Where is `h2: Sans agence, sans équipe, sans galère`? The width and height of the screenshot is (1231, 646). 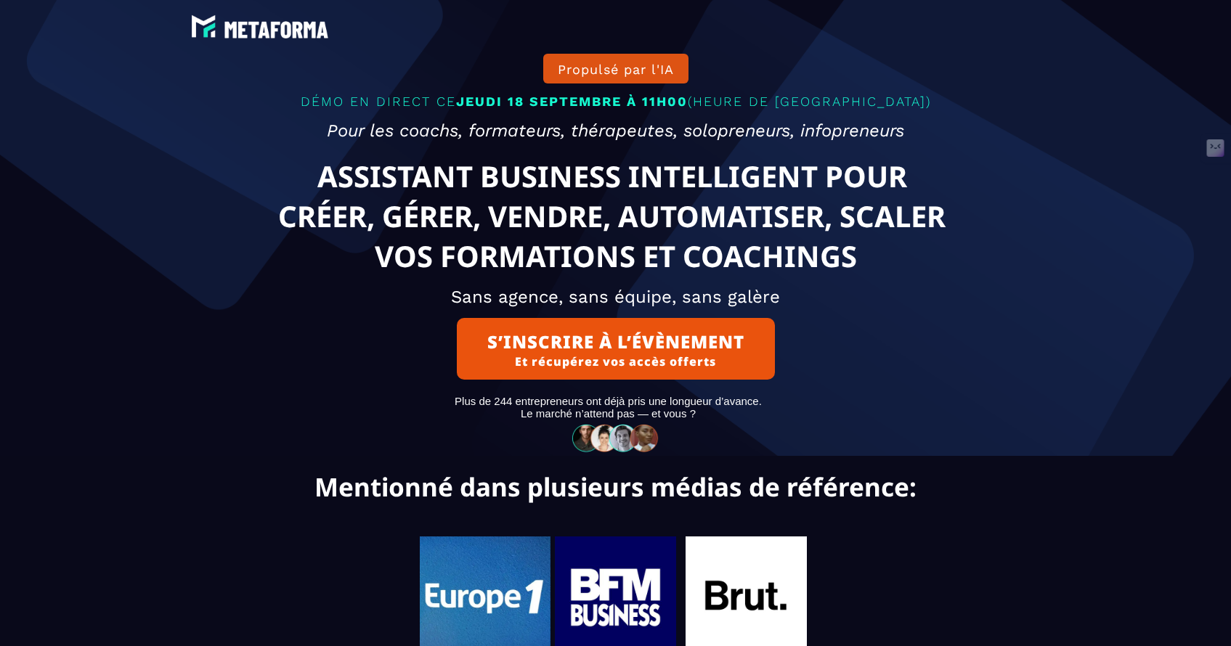 h2: Sans agence, sans équipe, sans galère is located at coordinates (616, 297).